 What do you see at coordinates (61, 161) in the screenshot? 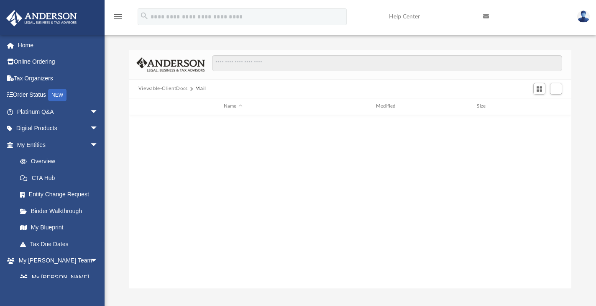
I see `a: Overview` at bounding box center [61, 161].